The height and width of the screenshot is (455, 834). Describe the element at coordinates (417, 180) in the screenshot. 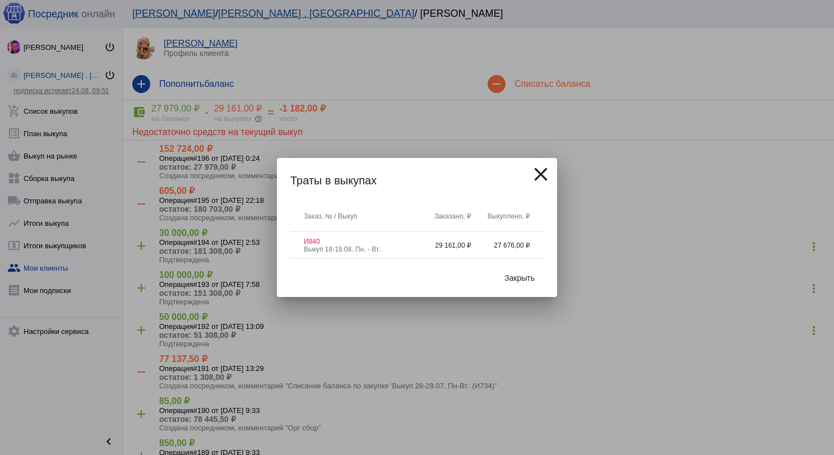

I see `h2: Траты в выкупах` at that location.